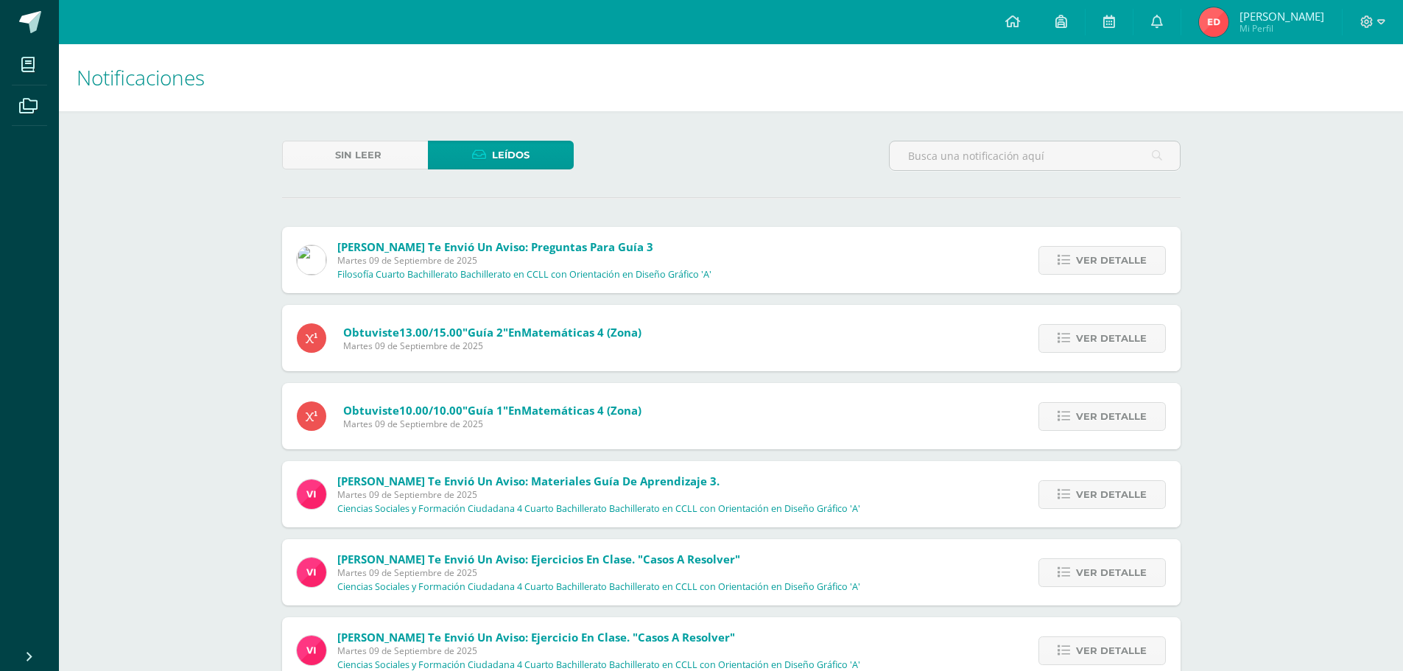  Describe the element at coordinates (1214, 22) in the screenshot. I see `img: afcc9afa039ad5132f92e128405db37d.png` at that location.